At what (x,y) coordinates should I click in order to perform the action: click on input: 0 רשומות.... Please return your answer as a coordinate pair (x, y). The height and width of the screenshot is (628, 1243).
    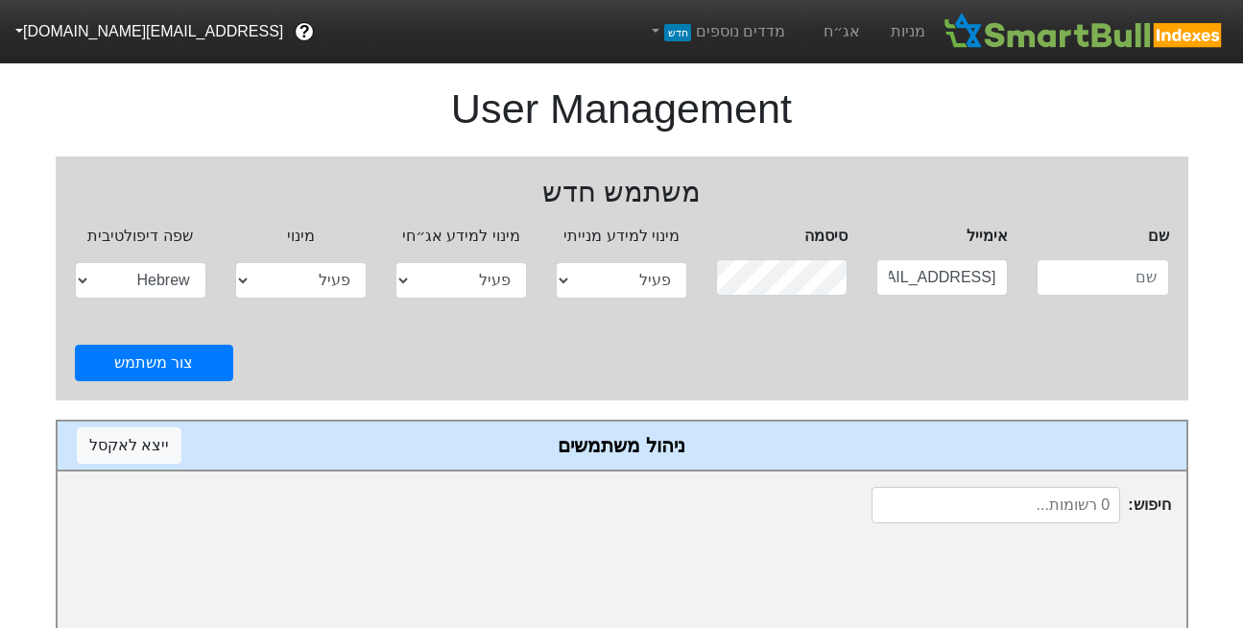
    Looking at the image, I should click on (995, 505).